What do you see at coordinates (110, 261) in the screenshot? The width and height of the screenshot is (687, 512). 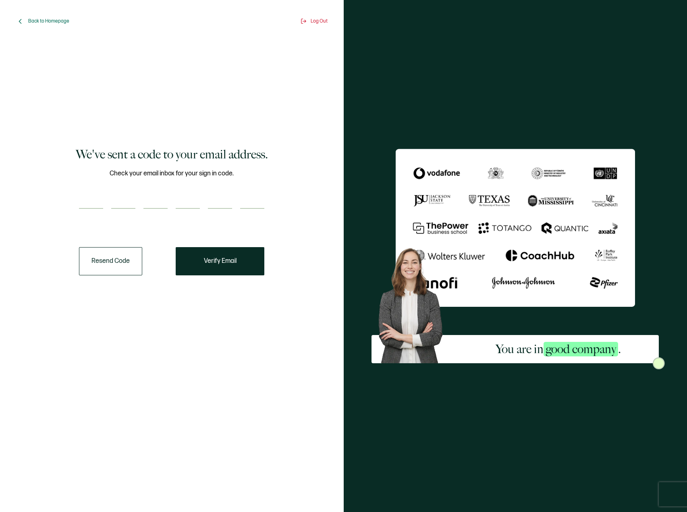 I see `button: Resend Code` at bounding box center [110, 261].